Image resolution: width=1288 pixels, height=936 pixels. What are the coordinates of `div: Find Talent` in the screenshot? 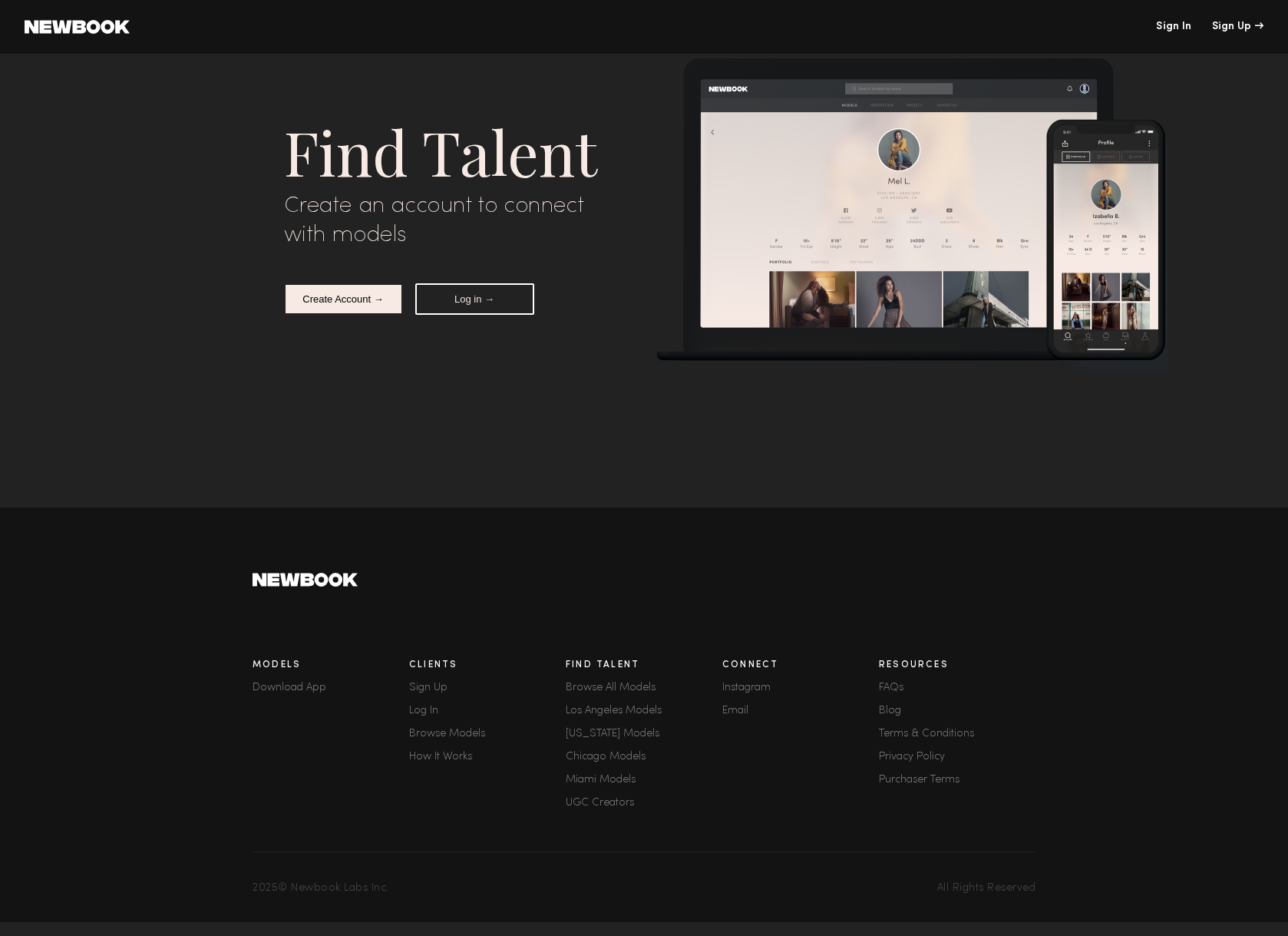 It's located at (459, 151).